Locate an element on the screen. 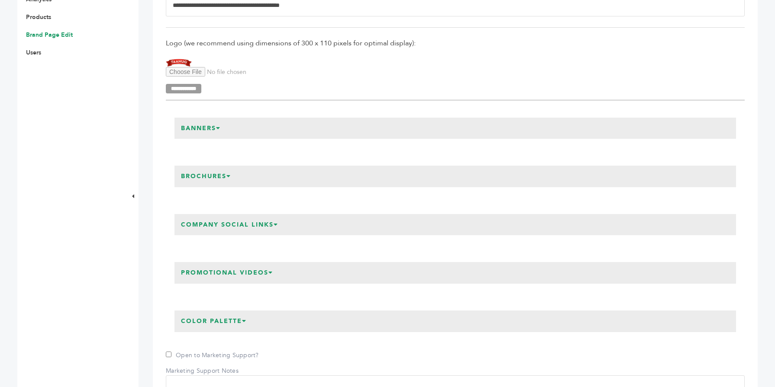 The image size is (775, 387). input: Open to Marketing Support? is located at coordinates (168, 355).